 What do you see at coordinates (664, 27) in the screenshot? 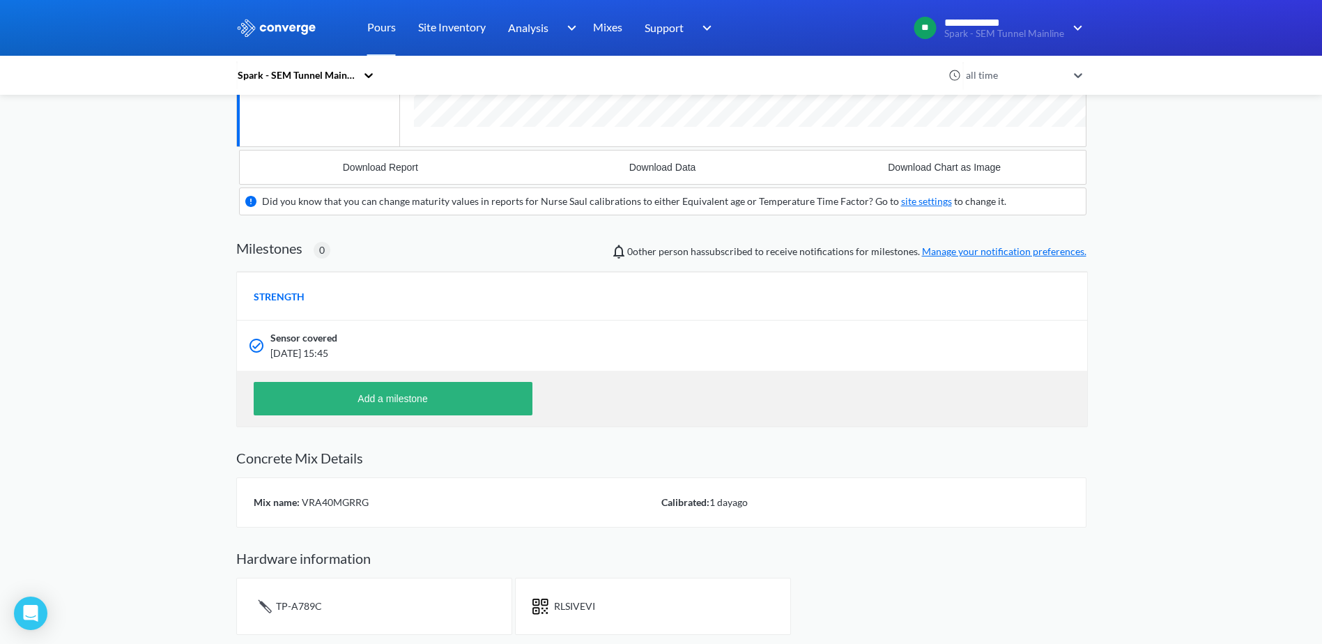
I see `span: Support` at bounding box center [664, 27].